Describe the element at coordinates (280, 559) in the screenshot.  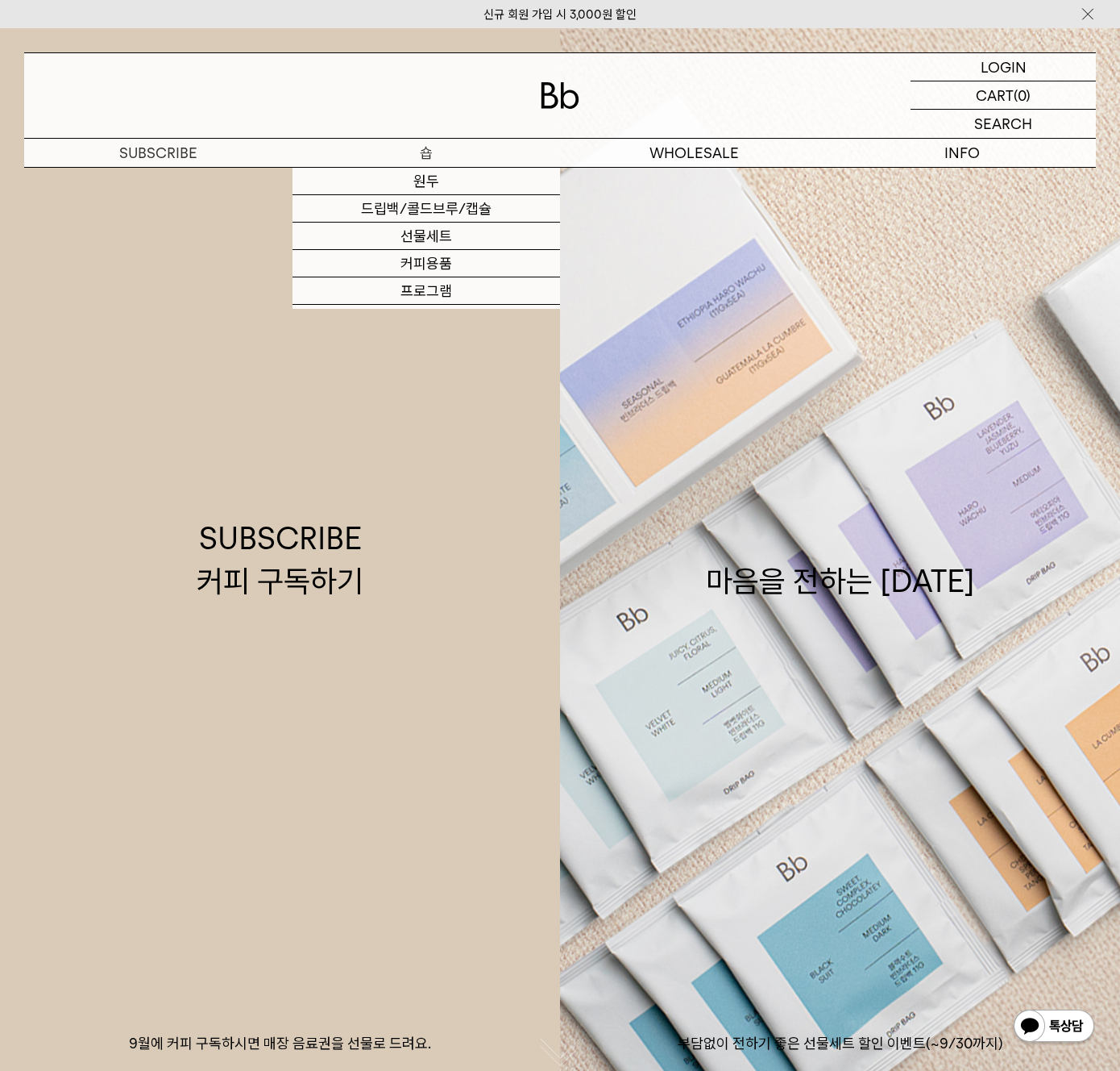
I see `div: SUBSCRIBE 커피 구독하기` at that location.